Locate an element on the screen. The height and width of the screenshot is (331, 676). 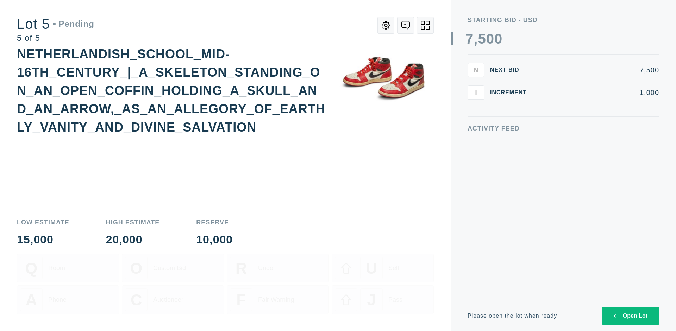
span: I is located at coordinates (476, 92).